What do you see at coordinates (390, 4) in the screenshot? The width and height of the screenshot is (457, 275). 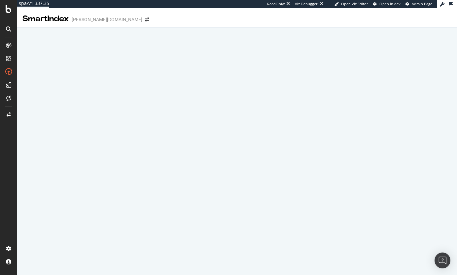 I see `span: Open in dev` at bounding box center [390, 4].